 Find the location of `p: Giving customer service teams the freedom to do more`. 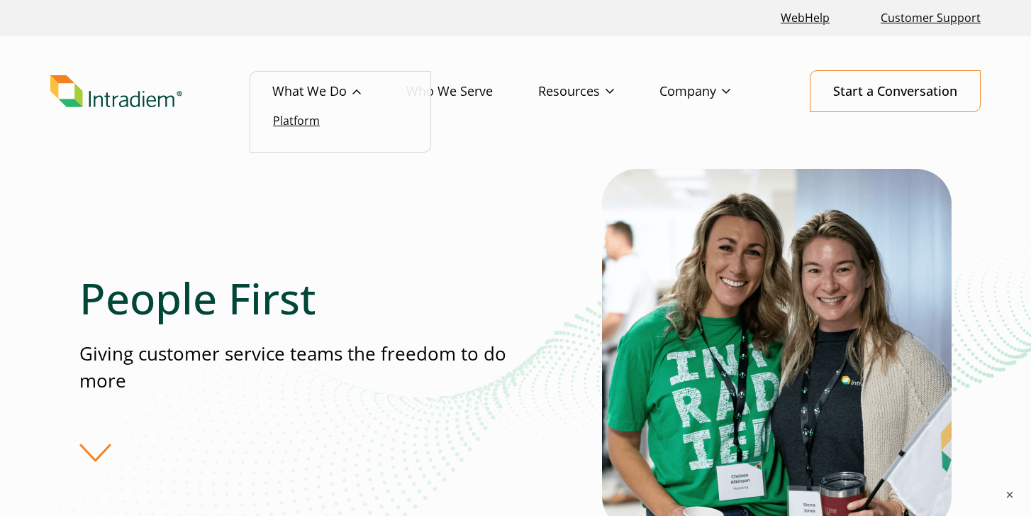

p: Giving customer service teams the freedom to do more is located at coordinates (297, 367).